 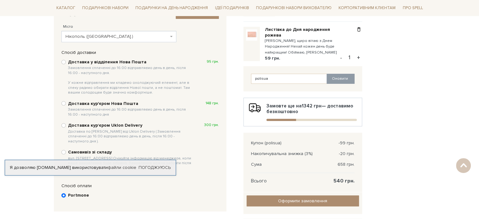 I want to click on label: Місто, so click(x=68, y=27).